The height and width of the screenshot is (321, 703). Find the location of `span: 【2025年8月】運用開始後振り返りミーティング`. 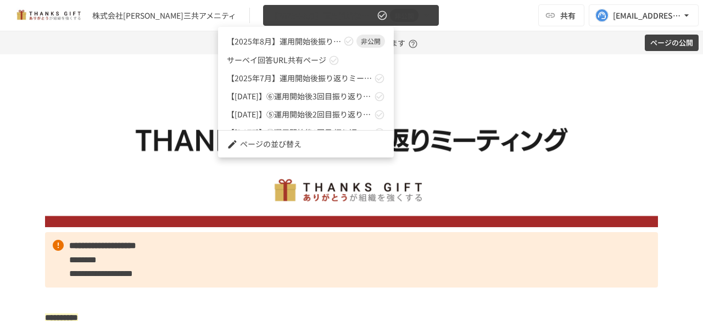

span: 【2025年8月】運用開始後振り返りミーティング is located at coordinates (284, 41).